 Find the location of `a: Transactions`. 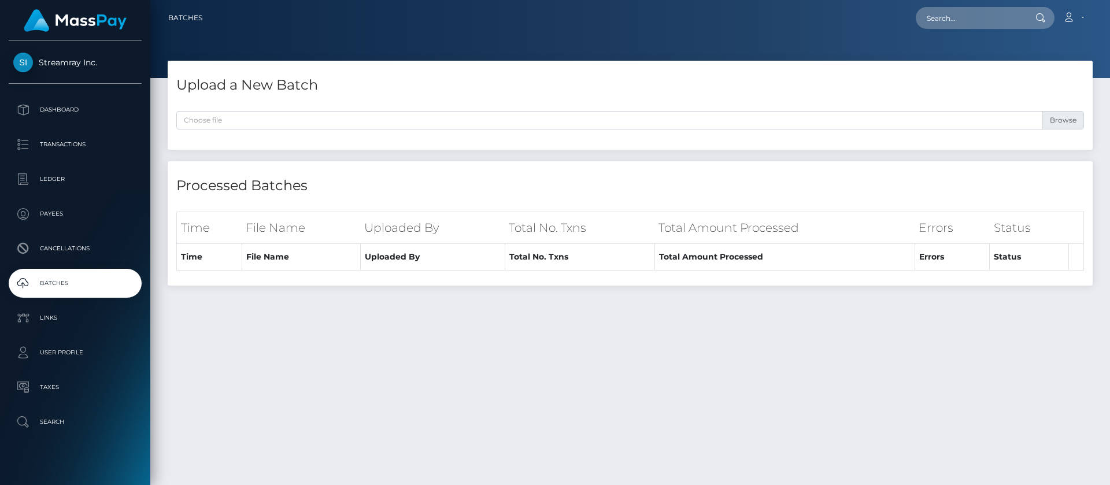

a: Transactions is located at coordinates (75, 144).